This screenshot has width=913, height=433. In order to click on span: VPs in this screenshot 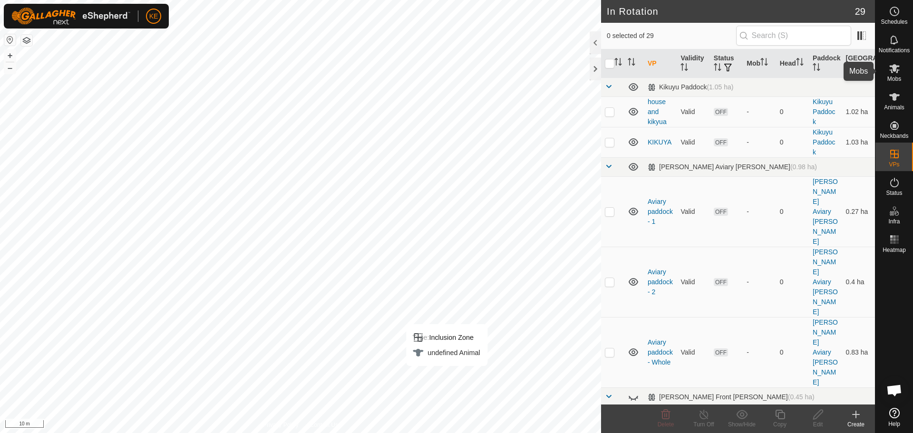, I will do `click(894, 164)`.